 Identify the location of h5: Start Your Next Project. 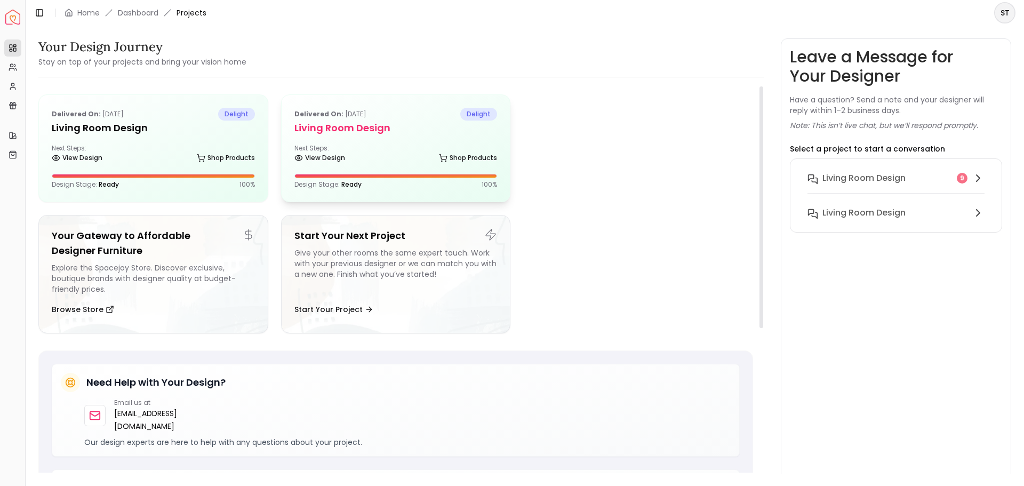
(396, 236).